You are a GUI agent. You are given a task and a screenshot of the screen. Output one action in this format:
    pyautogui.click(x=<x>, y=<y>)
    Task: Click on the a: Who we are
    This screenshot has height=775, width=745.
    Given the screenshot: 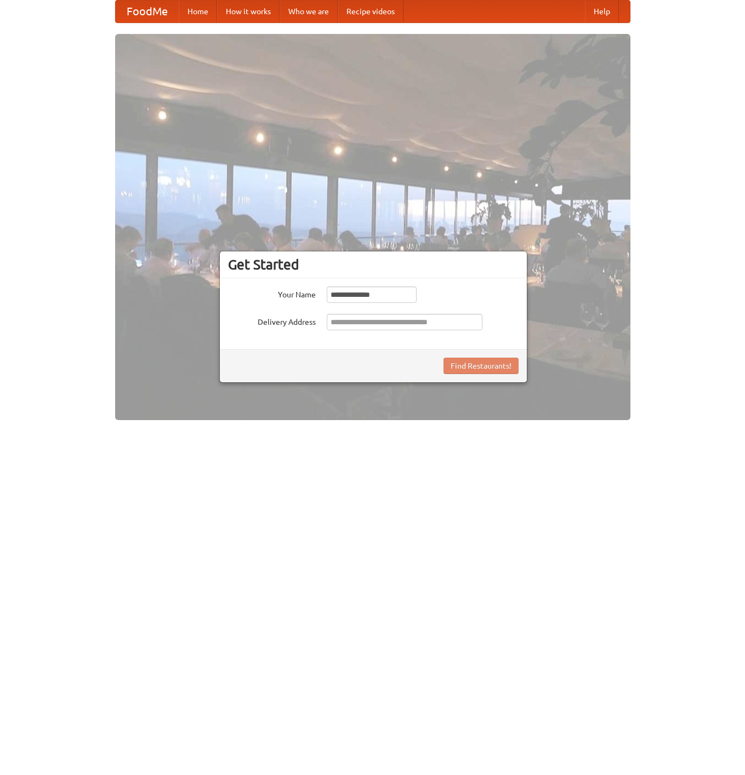 What is the action you would take?
    pyautogui.click(x=308, y=12)
    